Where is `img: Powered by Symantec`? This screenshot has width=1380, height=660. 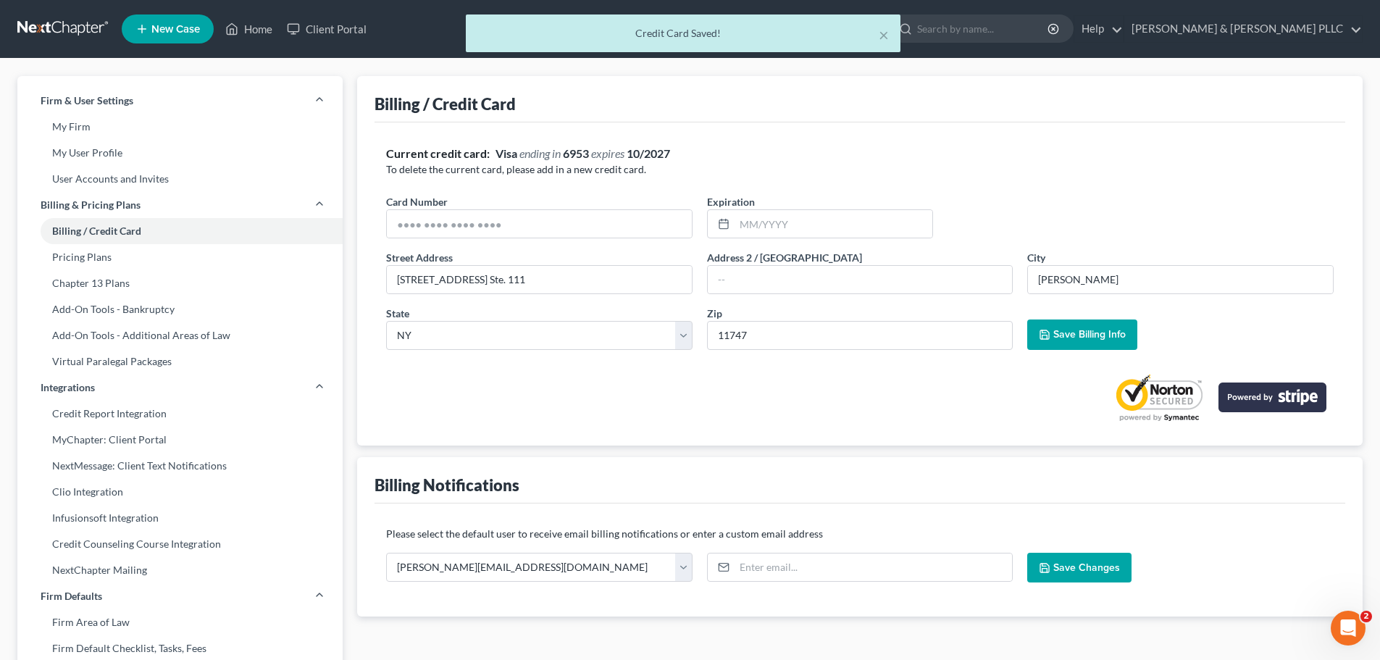
img: Powered by Symantec is located at coordinates (1159, 398).